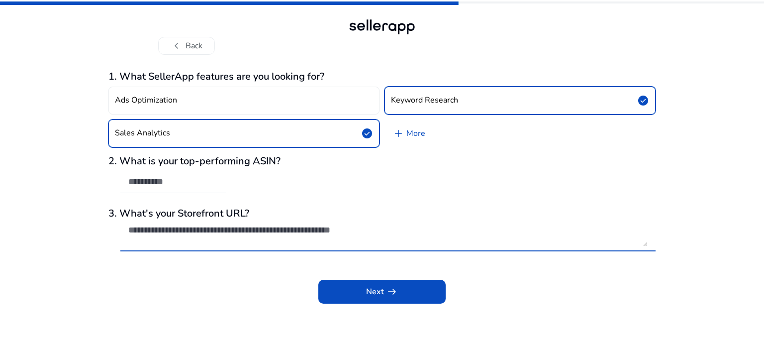  What do you see at coordinates (392, 291) in the screenshot?
I see `span: arrow_right_alt` at bounding box center [392, 291].